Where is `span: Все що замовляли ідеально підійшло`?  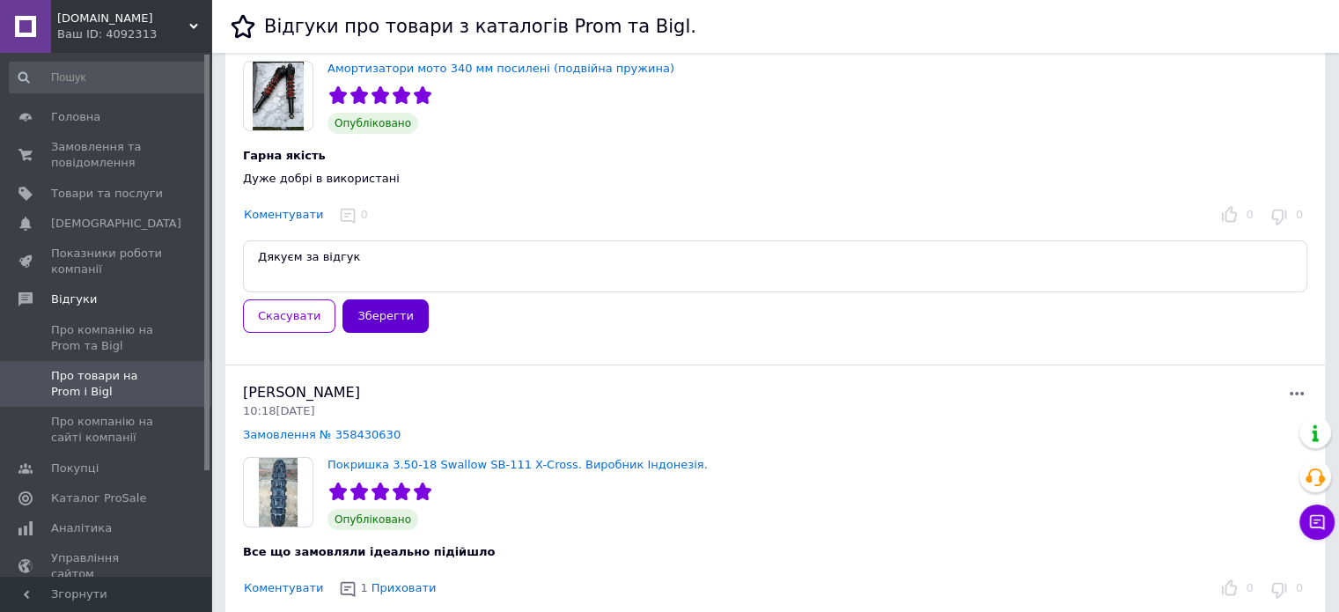 span: Все що замовляли ідеально підійшло is located at coordinates (369, 551).